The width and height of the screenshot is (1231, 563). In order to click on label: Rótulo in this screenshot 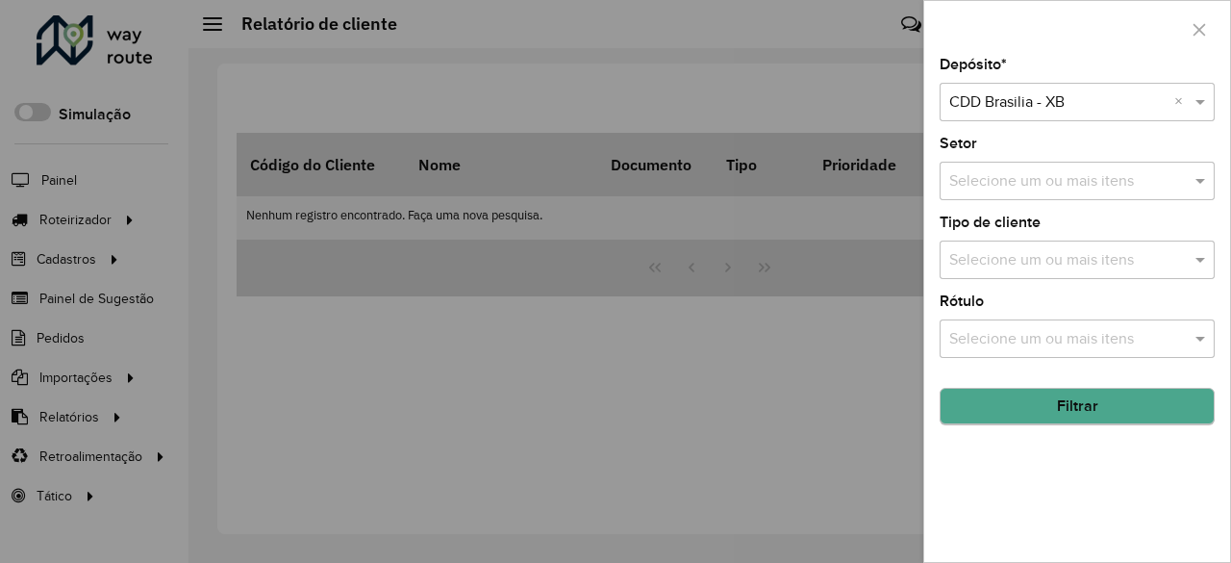, I will do `click(962, 301)`.